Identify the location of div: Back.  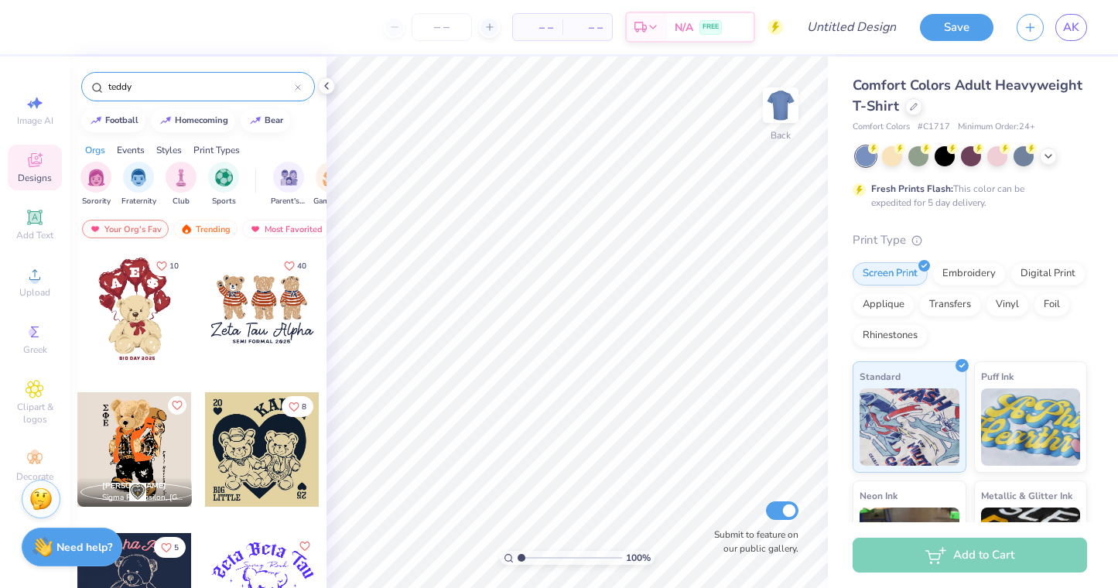
(781, 135).